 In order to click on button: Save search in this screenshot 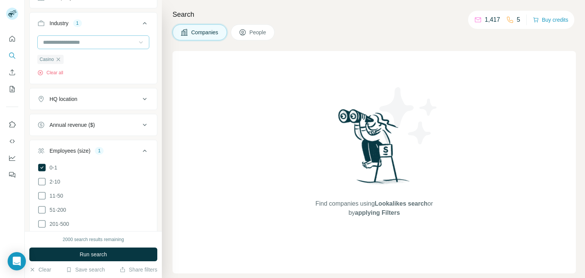, I will do `click(85, 269)`.